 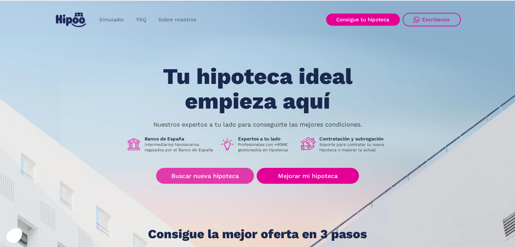 I want to click on a: Escríbenos, so click(x=432, y=20).